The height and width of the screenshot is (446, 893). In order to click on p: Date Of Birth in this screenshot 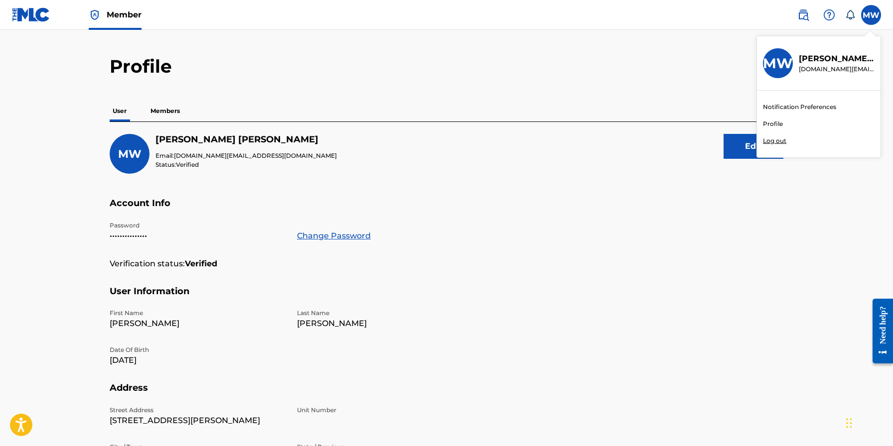, I will do `click(197, 350)`.